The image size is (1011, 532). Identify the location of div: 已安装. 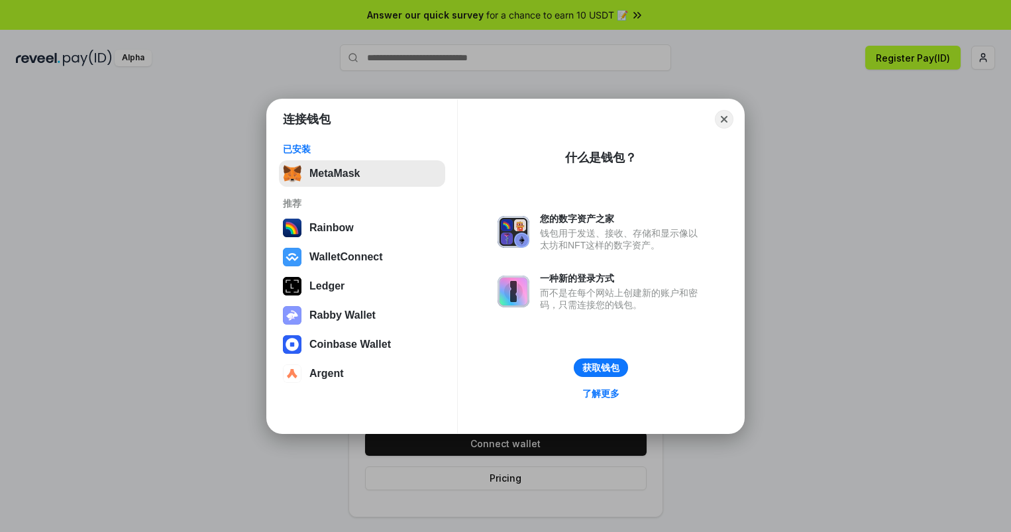
(362, 149).